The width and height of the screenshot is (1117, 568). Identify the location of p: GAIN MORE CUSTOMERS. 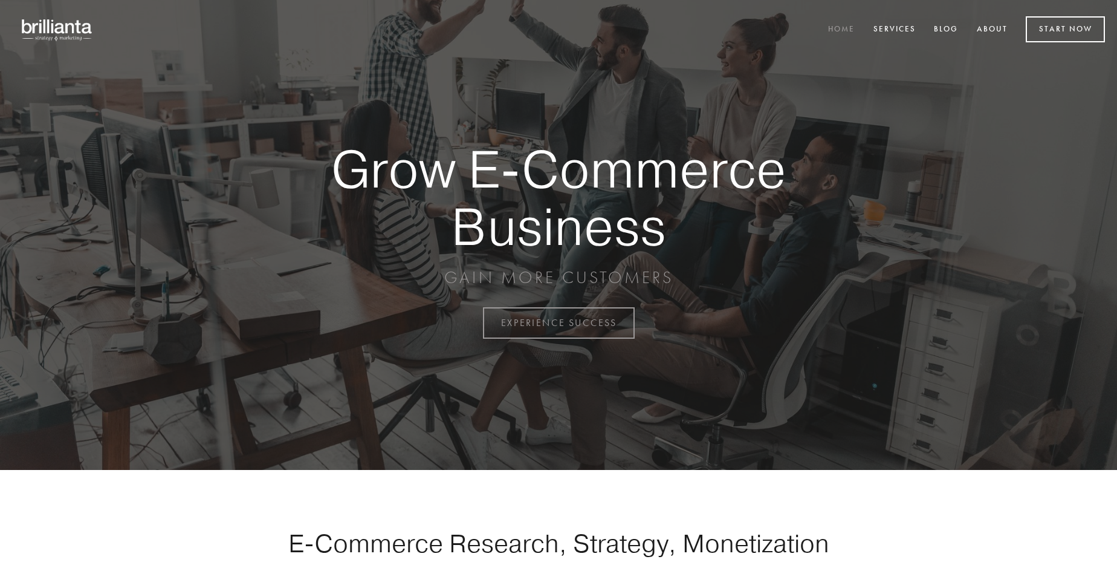
(559, 278).